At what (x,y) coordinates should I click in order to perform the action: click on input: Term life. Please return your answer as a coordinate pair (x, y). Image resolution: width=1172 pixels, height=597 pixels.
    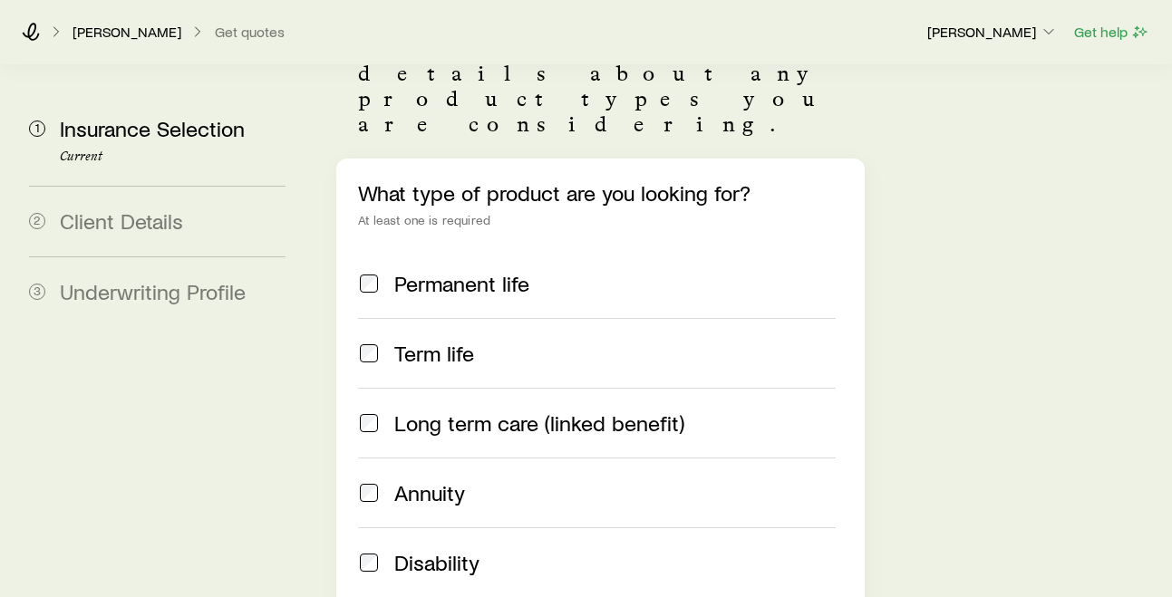
    Looking at the image, I should click on (369, 353).